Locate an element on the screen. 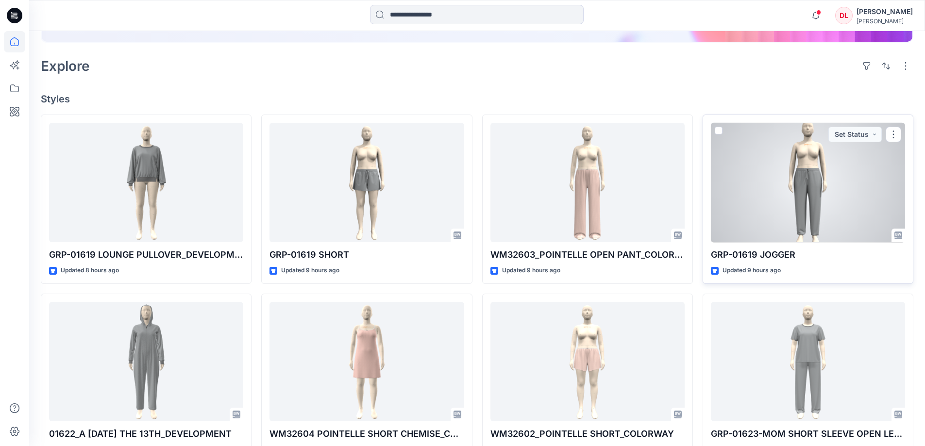 The image size is (925, 446). p: GRP-01619 LOUNGE PULLOVER_DEVELOPMENT is located at coordinates (146, 255).